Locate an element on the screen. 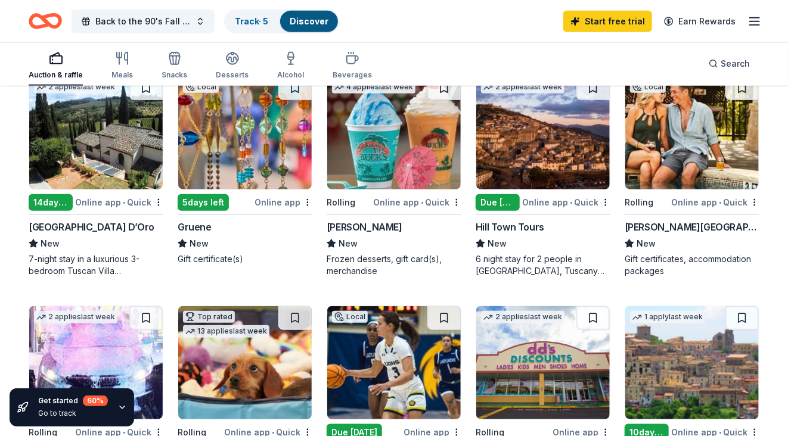  div: 14 days left is located at coordinates (51, 203).